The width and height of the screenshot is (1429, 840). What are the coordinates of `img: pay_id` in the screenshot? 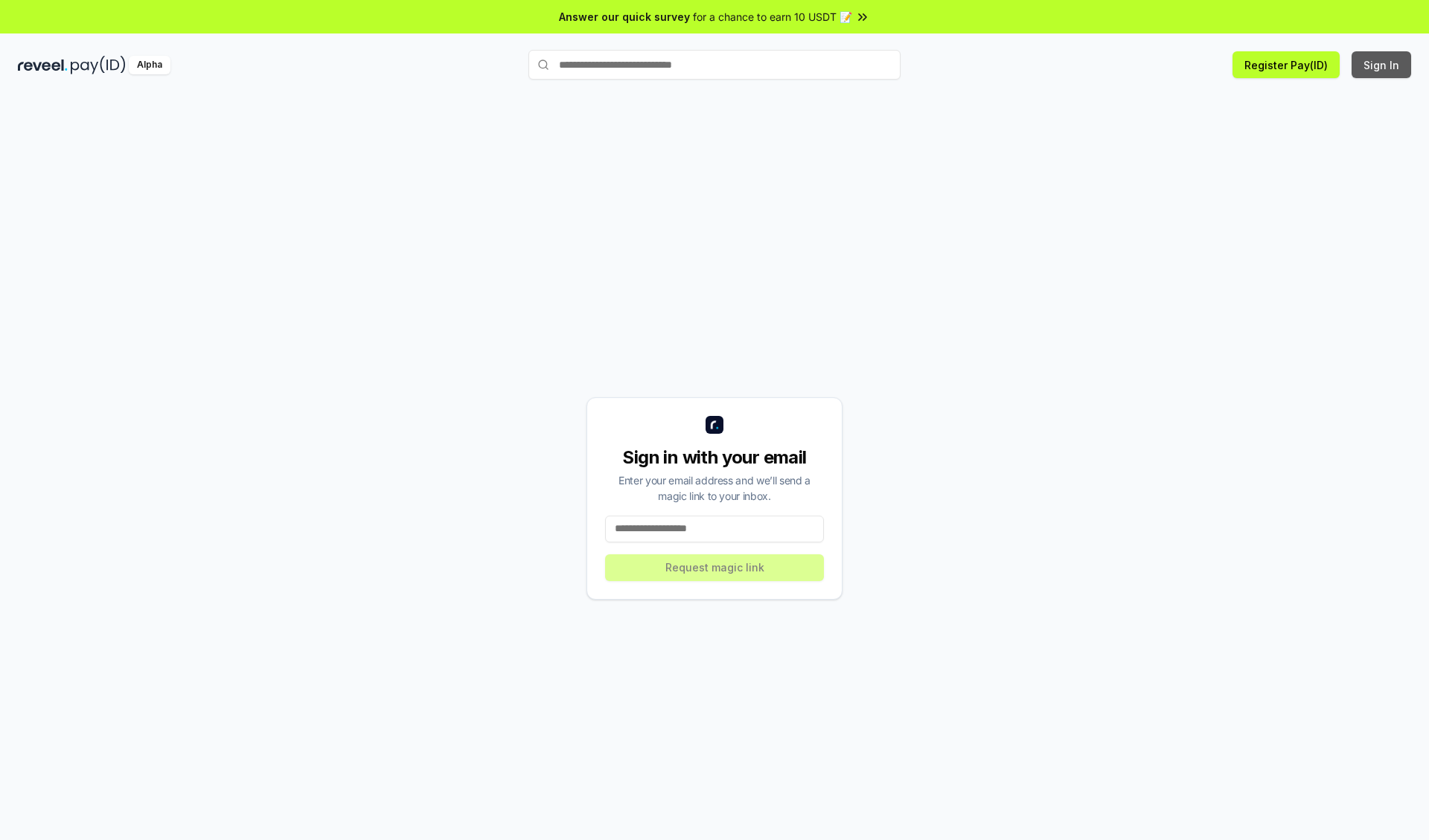 It's located at (98, 64).